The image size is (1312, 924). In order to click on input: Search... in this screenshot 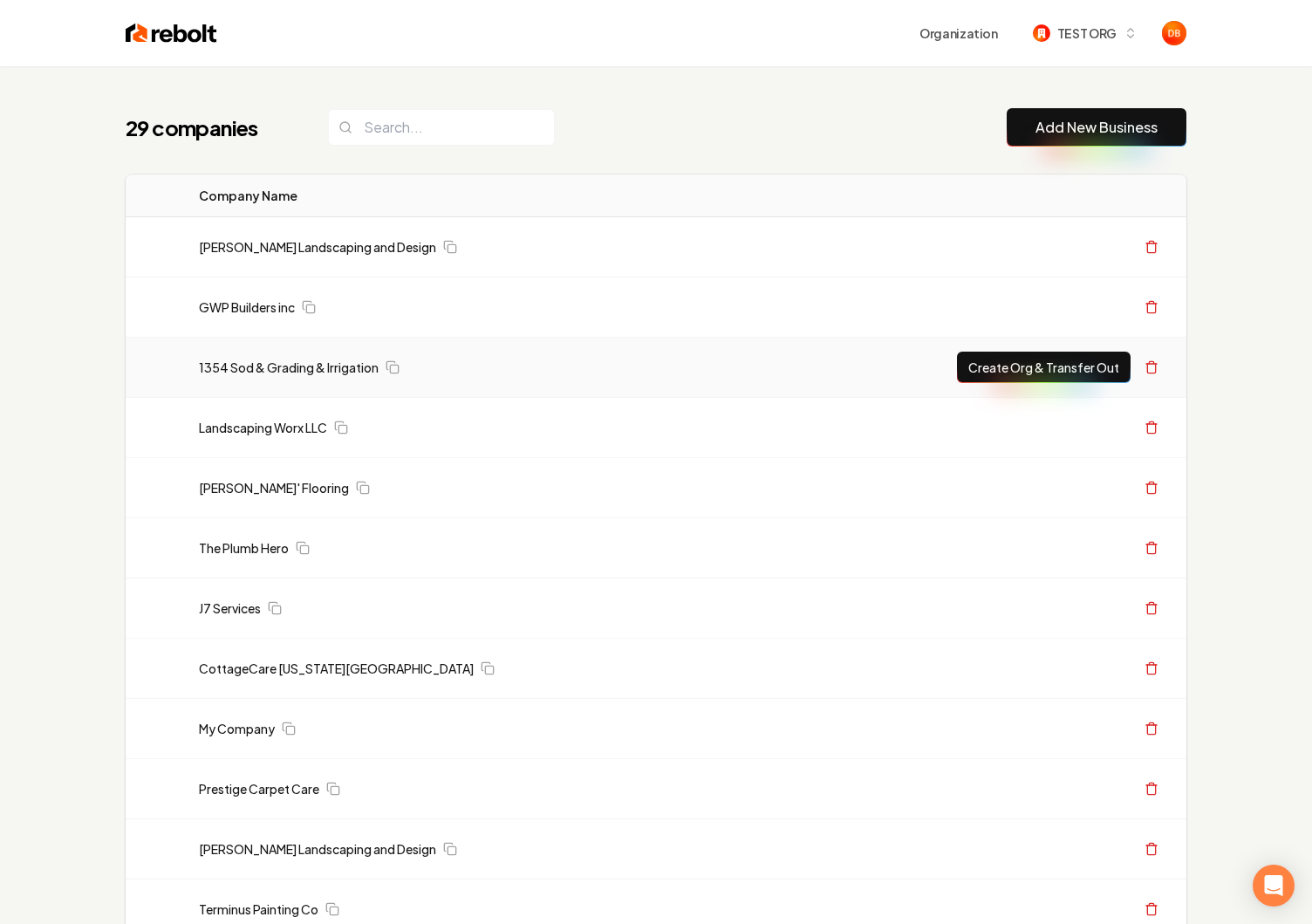, I will do `click(441, 127)`.